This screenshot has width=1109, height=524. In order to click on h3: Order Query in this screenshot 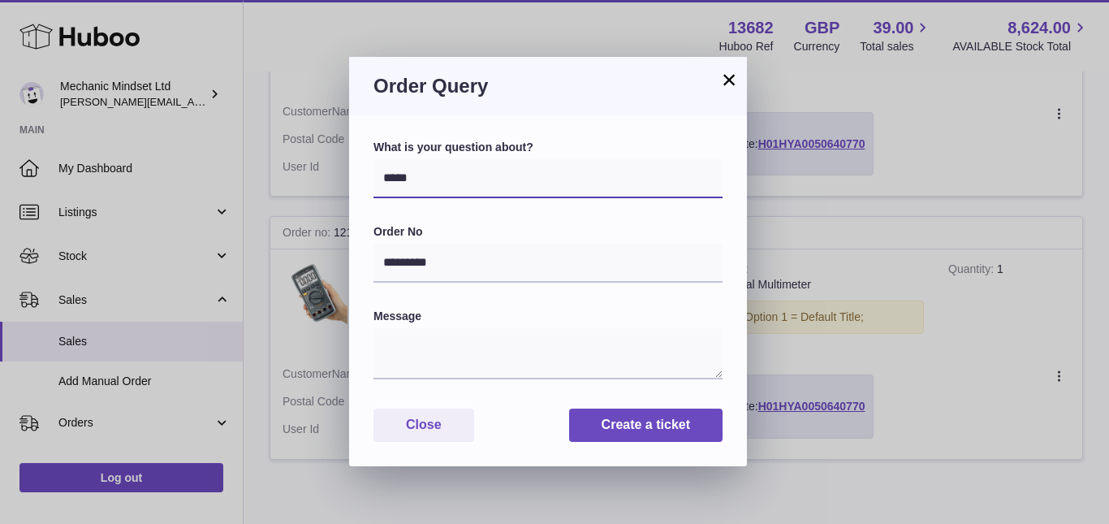, I will do `click(548, 86)`.